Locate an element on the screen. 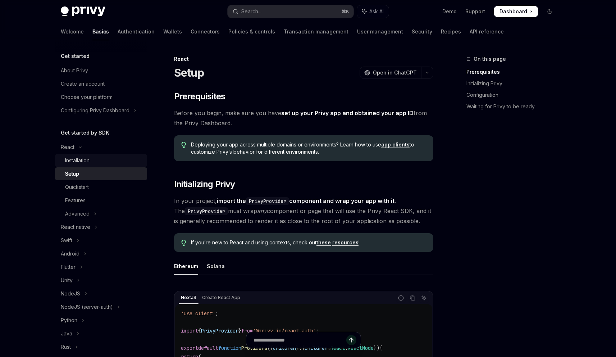 The height and width of the screenshot is (357, 616). button: Ask AI is located at coordinates (424, 298).